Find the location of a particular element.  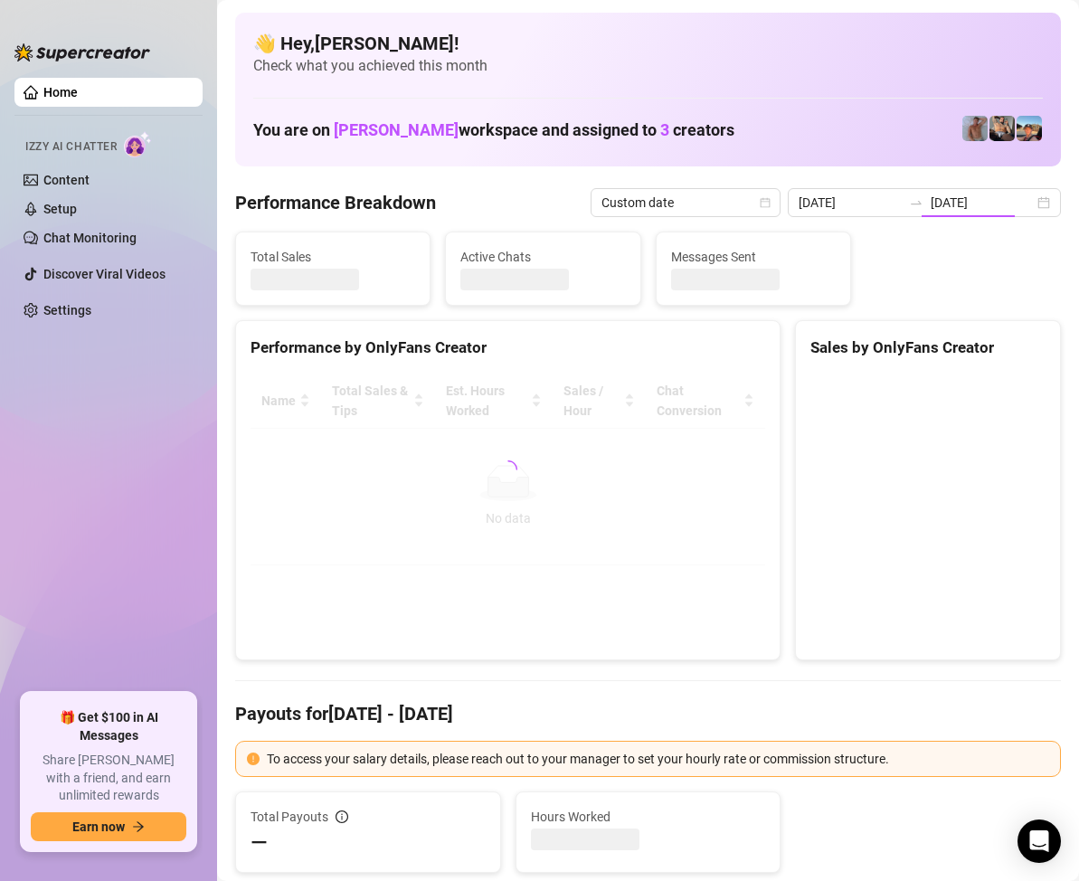

div: Open Intercom Messenger is located at coordinates (1039, 841).